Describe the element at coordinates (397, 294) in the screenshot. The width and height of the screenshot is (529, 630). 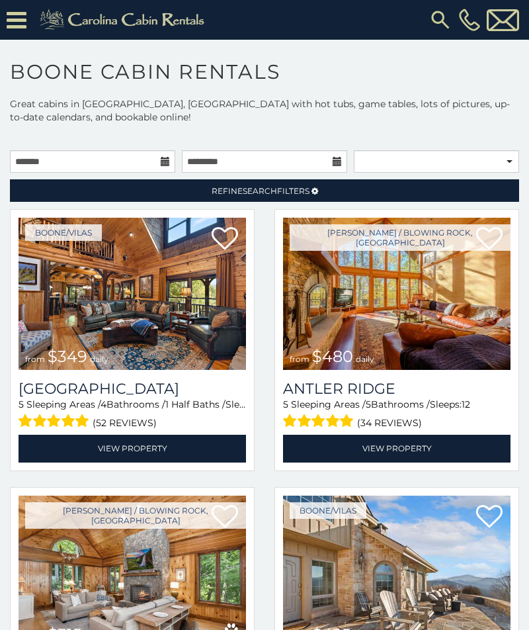
I see `a: Antler Ridge from $480 daily` at that location.